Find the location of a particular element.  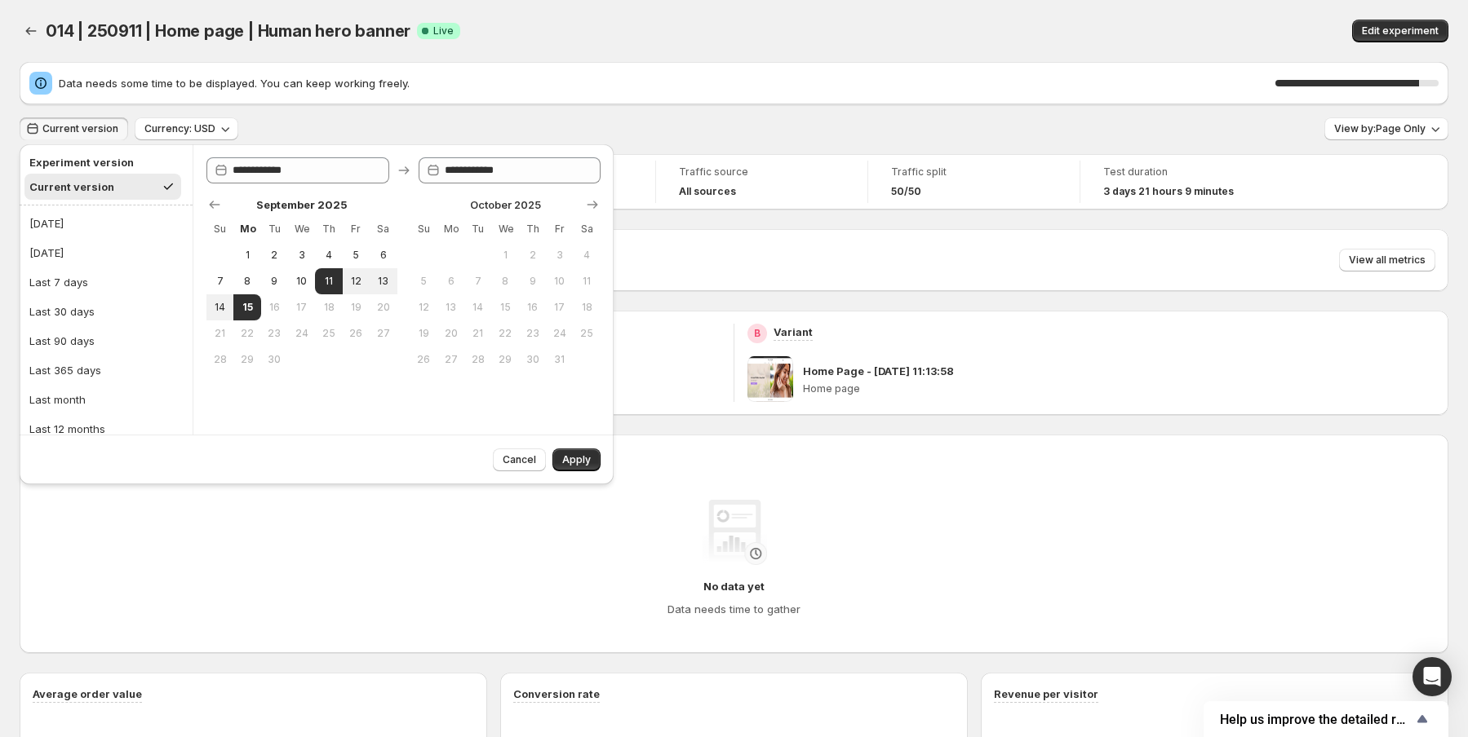

span: 50/50 is located at coordinates (906, 192).